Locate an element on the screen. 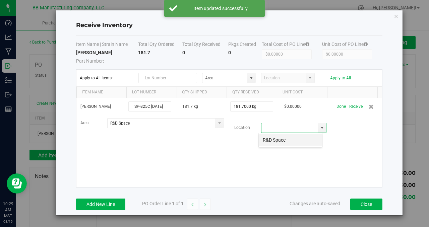 This screenshot has width=429, height=227. span: Apply to All Items: is located at coordinates (107, 78).